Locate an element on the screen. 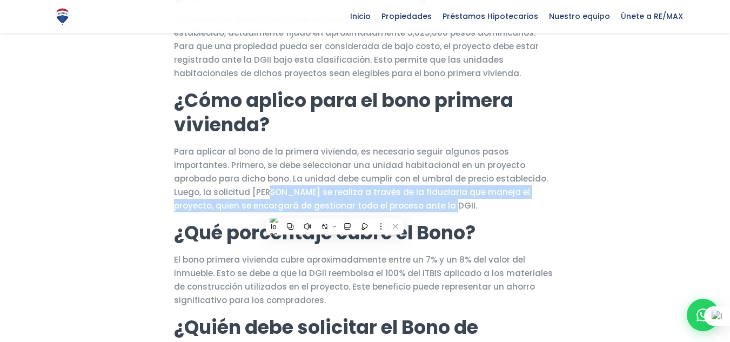 This screenshot has width=730, height=342. span: Inicio is located at coordinates (361, 16).